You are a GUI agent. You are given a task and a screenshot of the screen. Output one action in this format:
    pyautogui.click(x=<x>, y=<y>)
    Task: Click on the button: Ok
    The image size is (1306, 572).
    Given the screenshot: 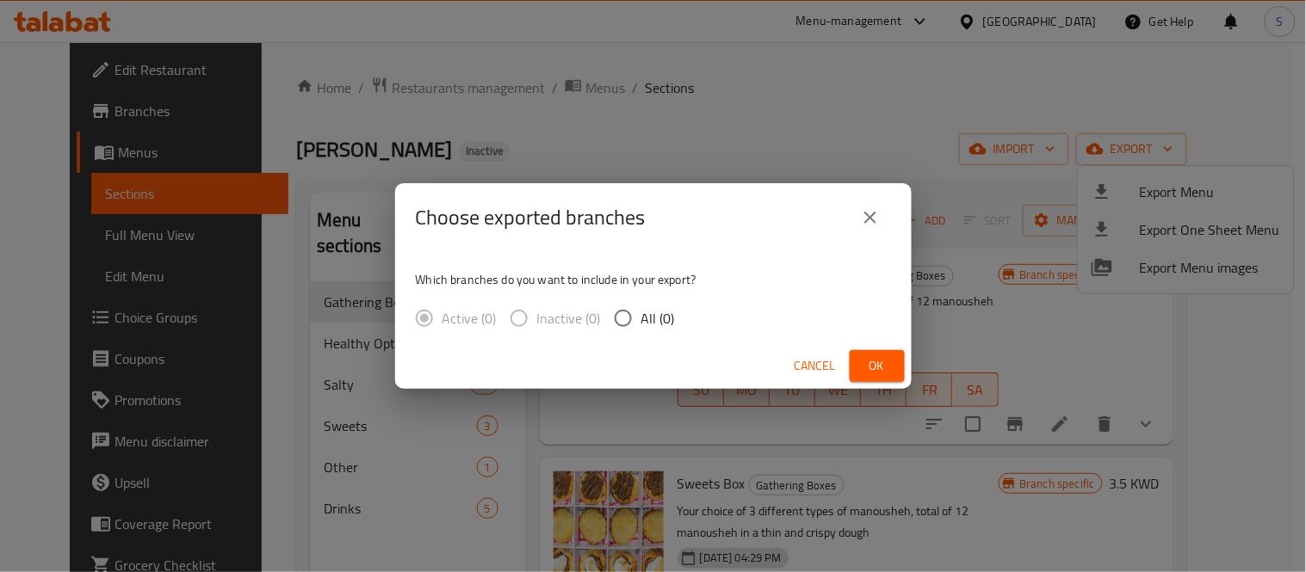 What is the action you would take?
    pyautogui.click(x=877, y=366)
    